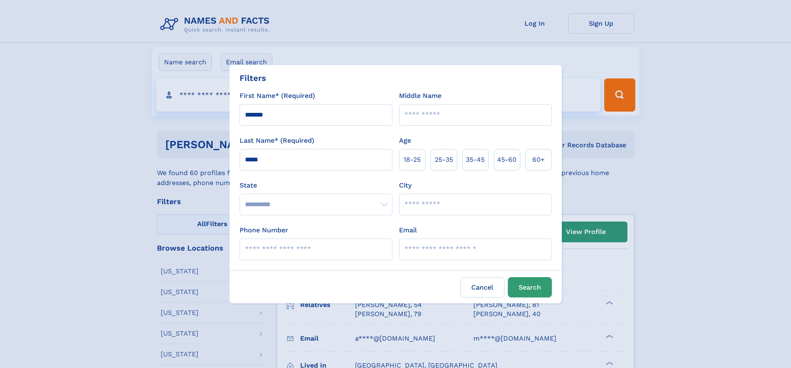 This screenshot has width=791, height=368. What do you see at coordinates (412, 160) in the screenshot?
I see `span: 18‑25` at bounding box center [412, 160].